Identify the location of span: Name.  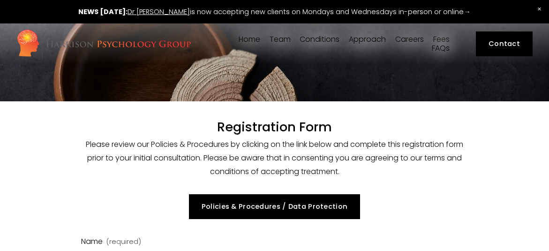
(92, 241).